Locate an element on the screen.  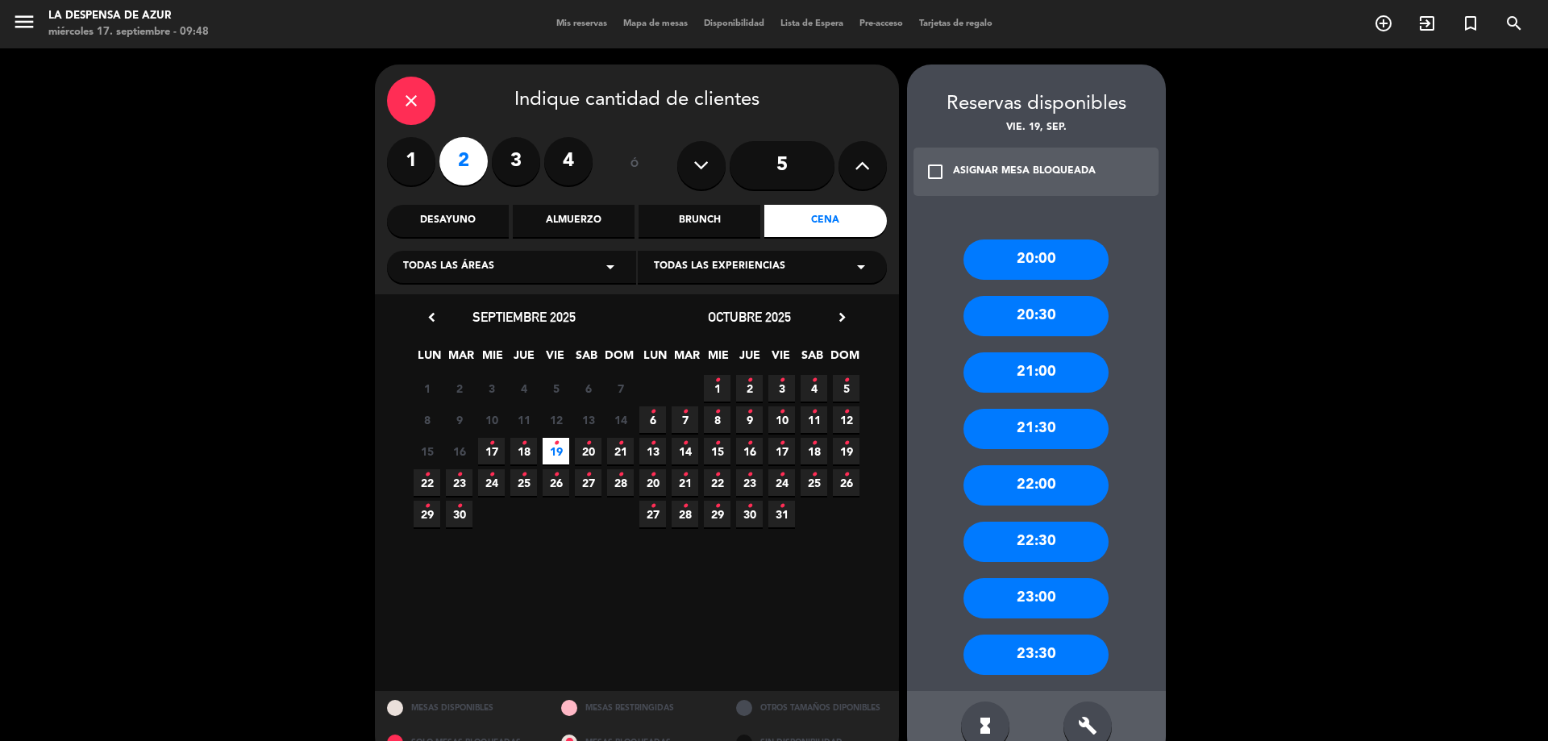
i: arrow_drop_down is located at coordinates (861, 267).